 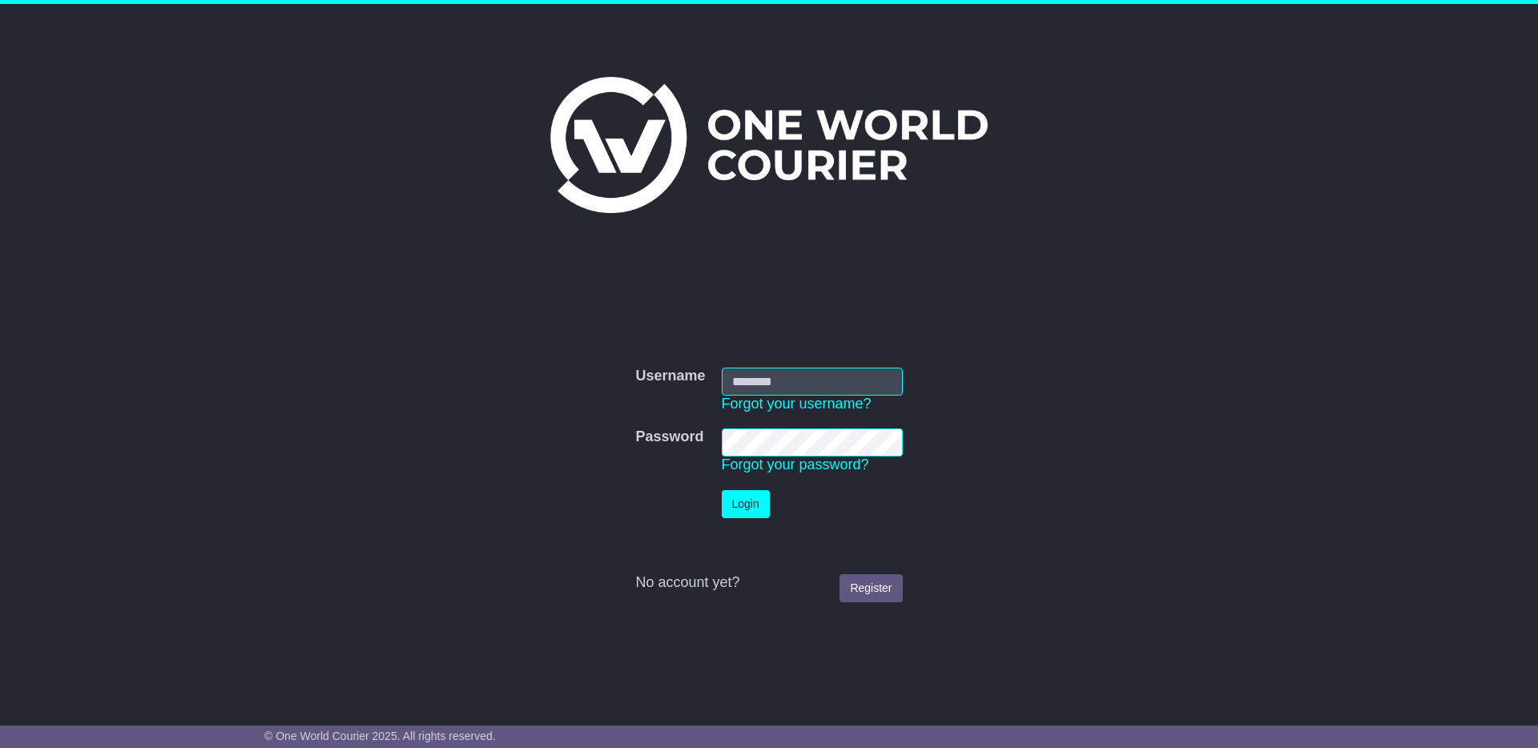 What do you see at coordinates (746, 504) in the screenshot?
I see `button: Login` at bounding box center [746, 504].